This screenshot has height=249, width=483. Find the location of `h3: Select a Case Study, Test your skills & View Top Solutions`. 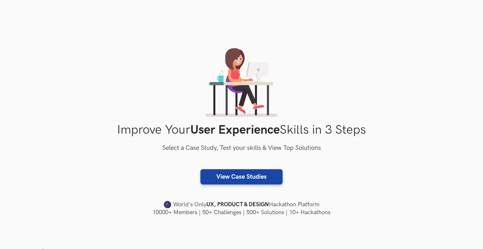

h3: Select a Case Study, Test your skills & View Top Solutions is located at coordinates (242, 148).